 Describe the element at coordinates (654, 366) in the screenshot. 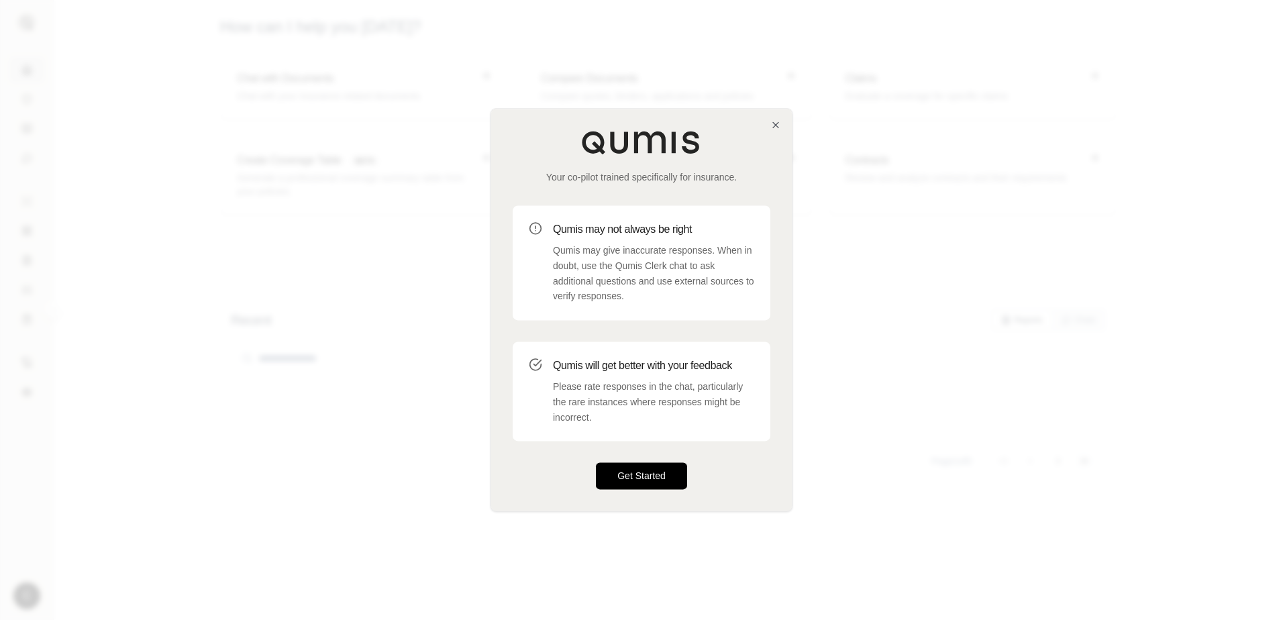

I see `h3: Qumis will get better with your feedback` at that location.